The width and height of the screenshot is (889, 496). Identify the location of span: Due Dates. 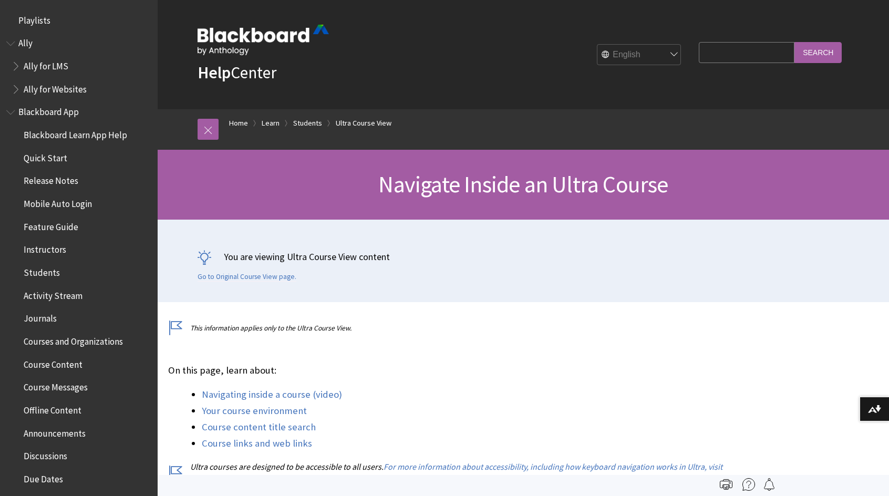
(43, 477).